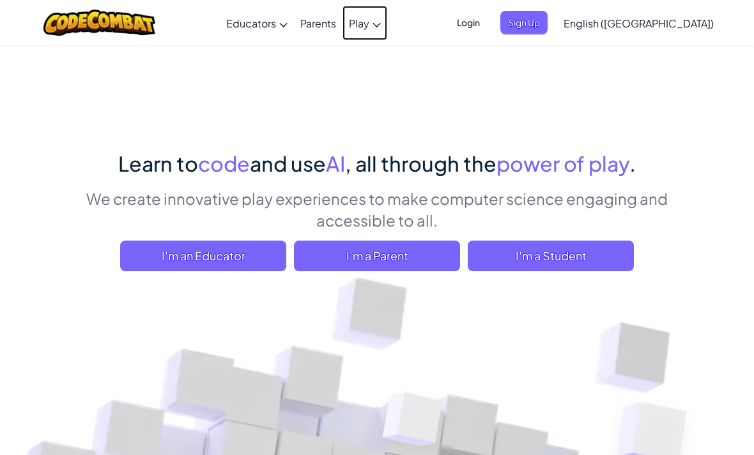 Image resolution: width=754 pixels, height=455 pixels. Describe the element at coordinates (287, 163) in the screenshot. I see `span: and use` at that location.